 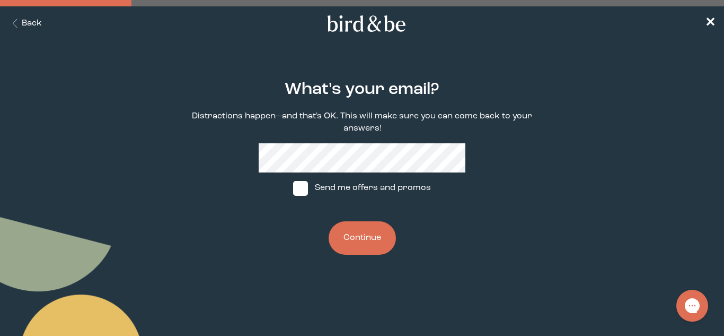 What do you see at coordinates (362, 237) in the screenshot?
I see `button: Continue` at bounding box center [362, 237].